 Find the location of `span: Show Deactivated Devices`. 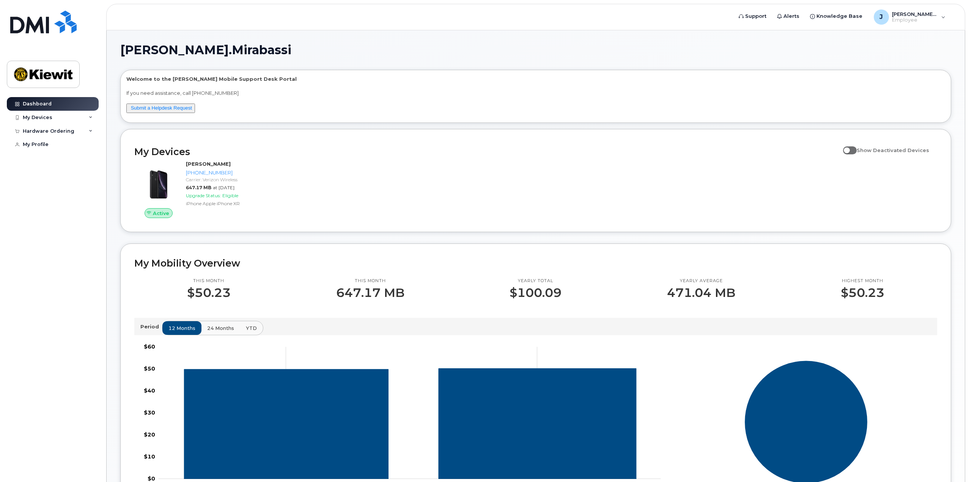

span: Show Deactivated Devices is located at coordinates (892, 150).